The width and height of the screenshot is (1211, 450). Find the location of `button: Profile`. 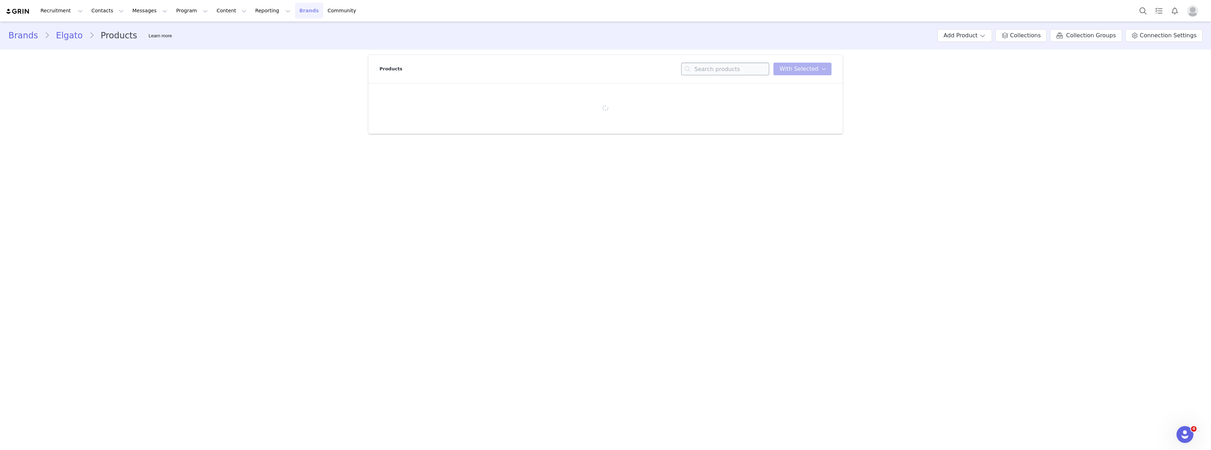

button: Profile is located at coordinates (1195, 11).